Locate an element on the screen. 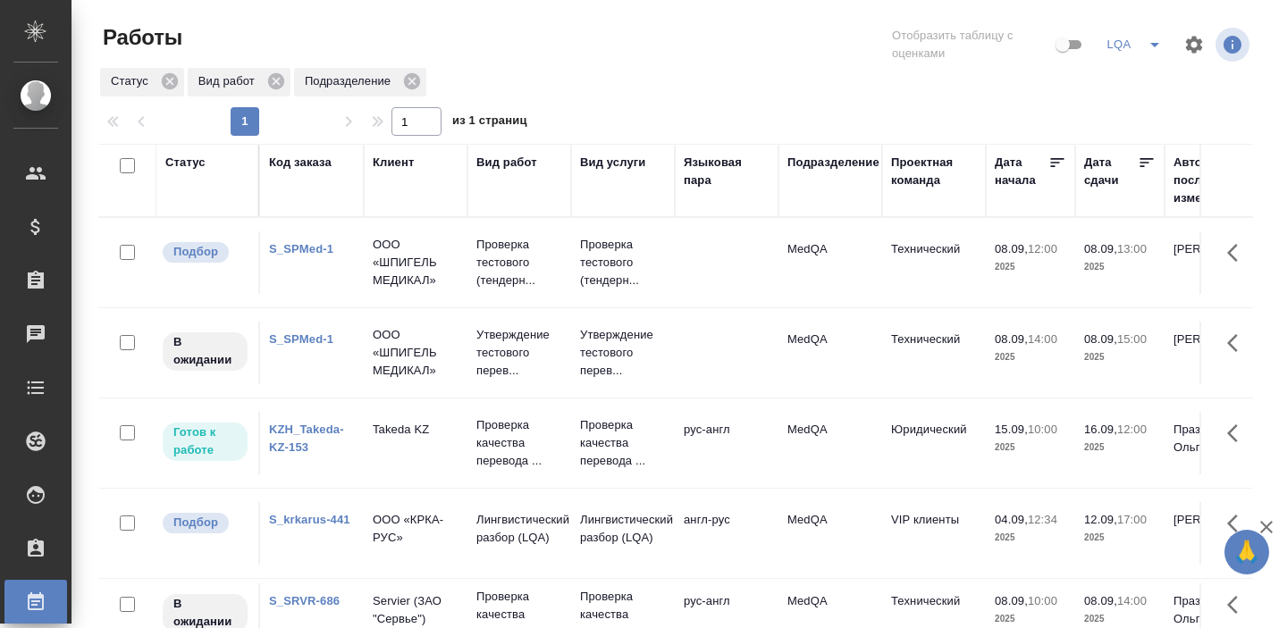 This screenshot has height=628, width=1287. p: Вид работ is located at coordinates (230, 81).